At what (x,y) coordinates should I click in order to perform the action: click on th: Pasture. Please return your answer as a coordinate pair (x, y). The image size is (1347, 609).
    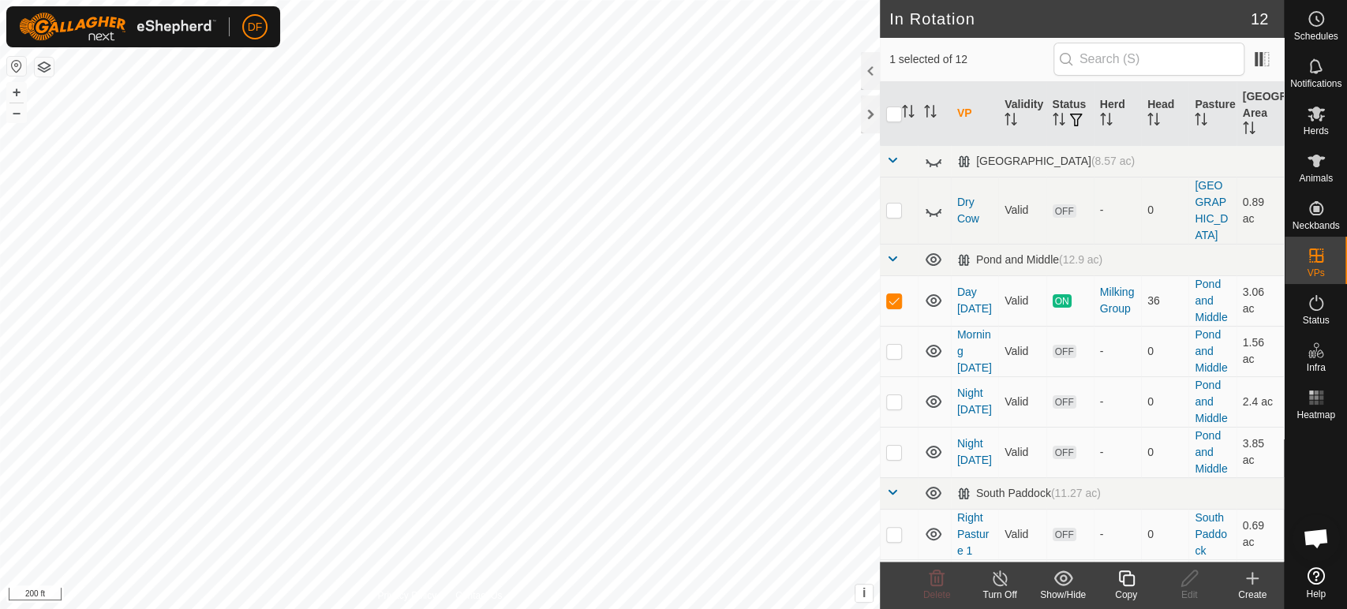
    Looking at the image, I should click on (1212, 114).